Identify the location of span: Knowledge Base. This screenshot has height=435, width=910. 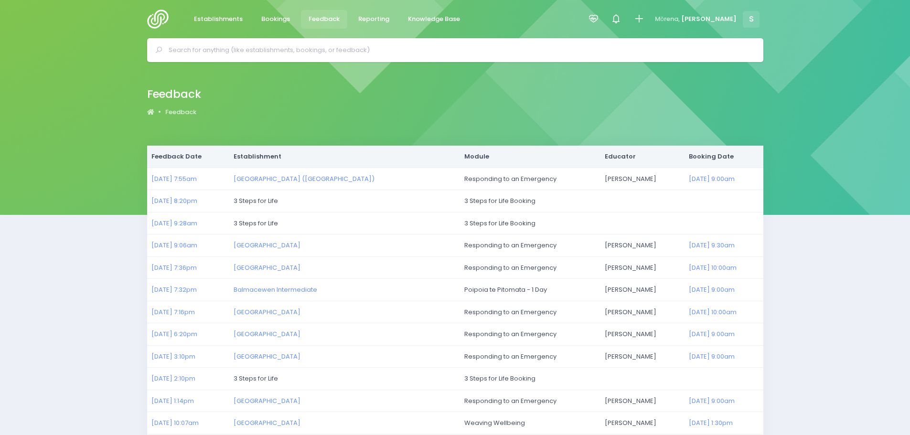
(434, 19).